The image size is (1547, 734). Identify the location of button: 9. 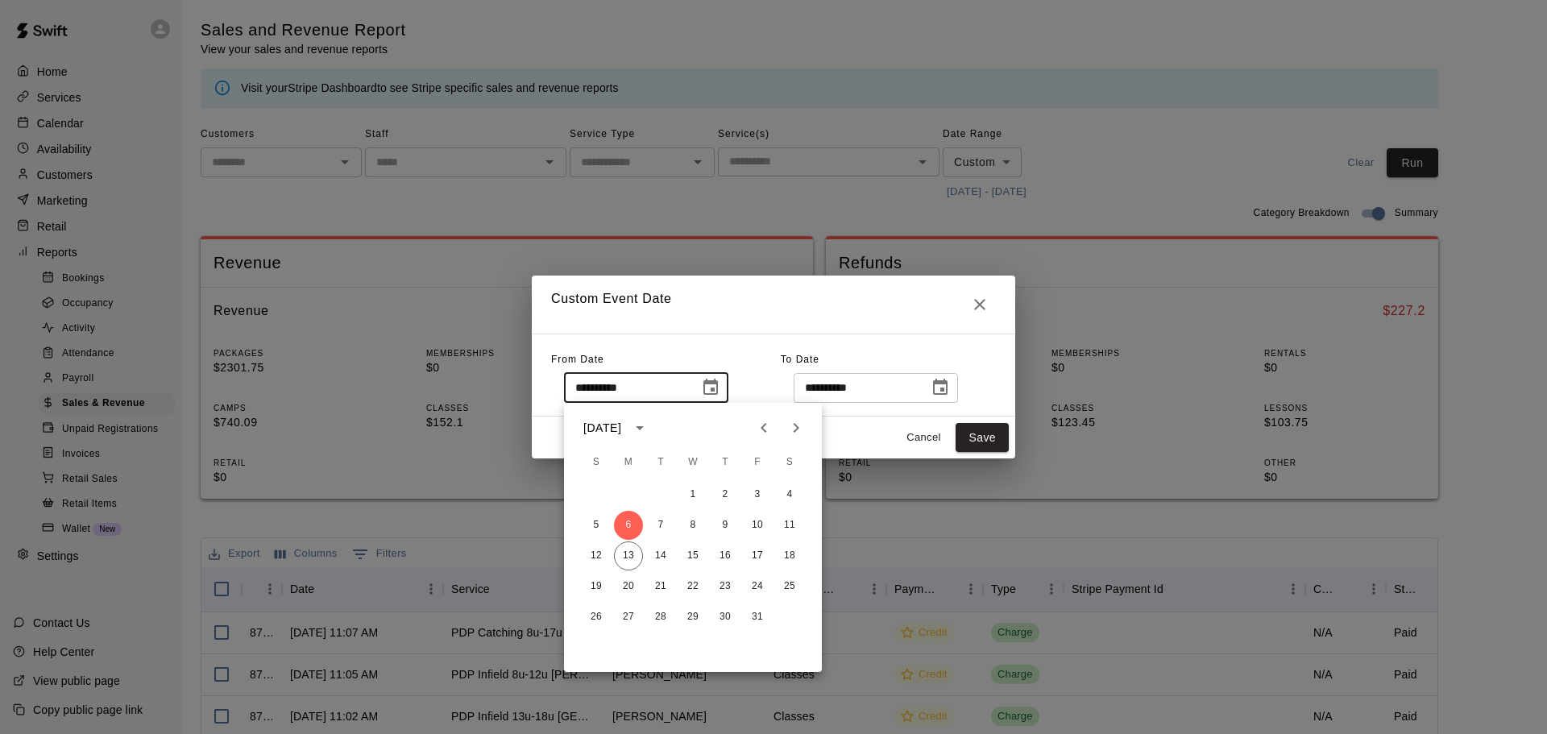
(725, 525).